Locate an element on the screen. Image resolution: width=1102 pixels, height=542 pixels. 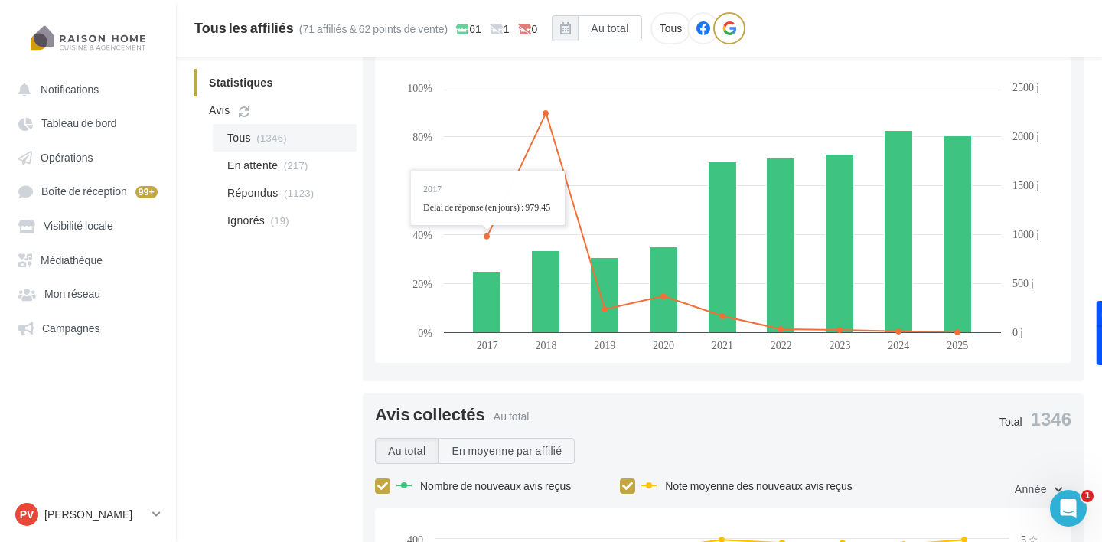
text: 2021 is located at coordinates (723, 344).